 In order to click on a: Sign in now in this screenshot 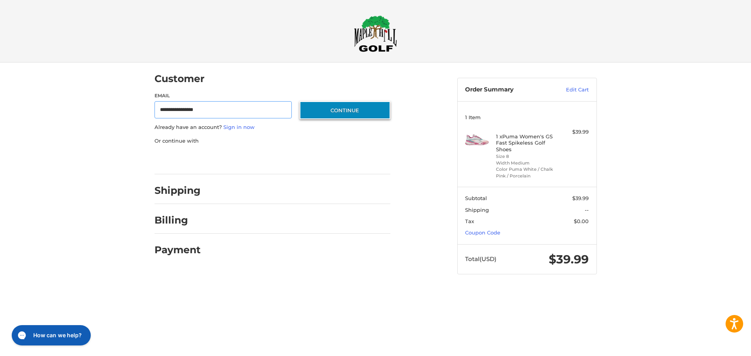, I will do `click(239, 127)`.